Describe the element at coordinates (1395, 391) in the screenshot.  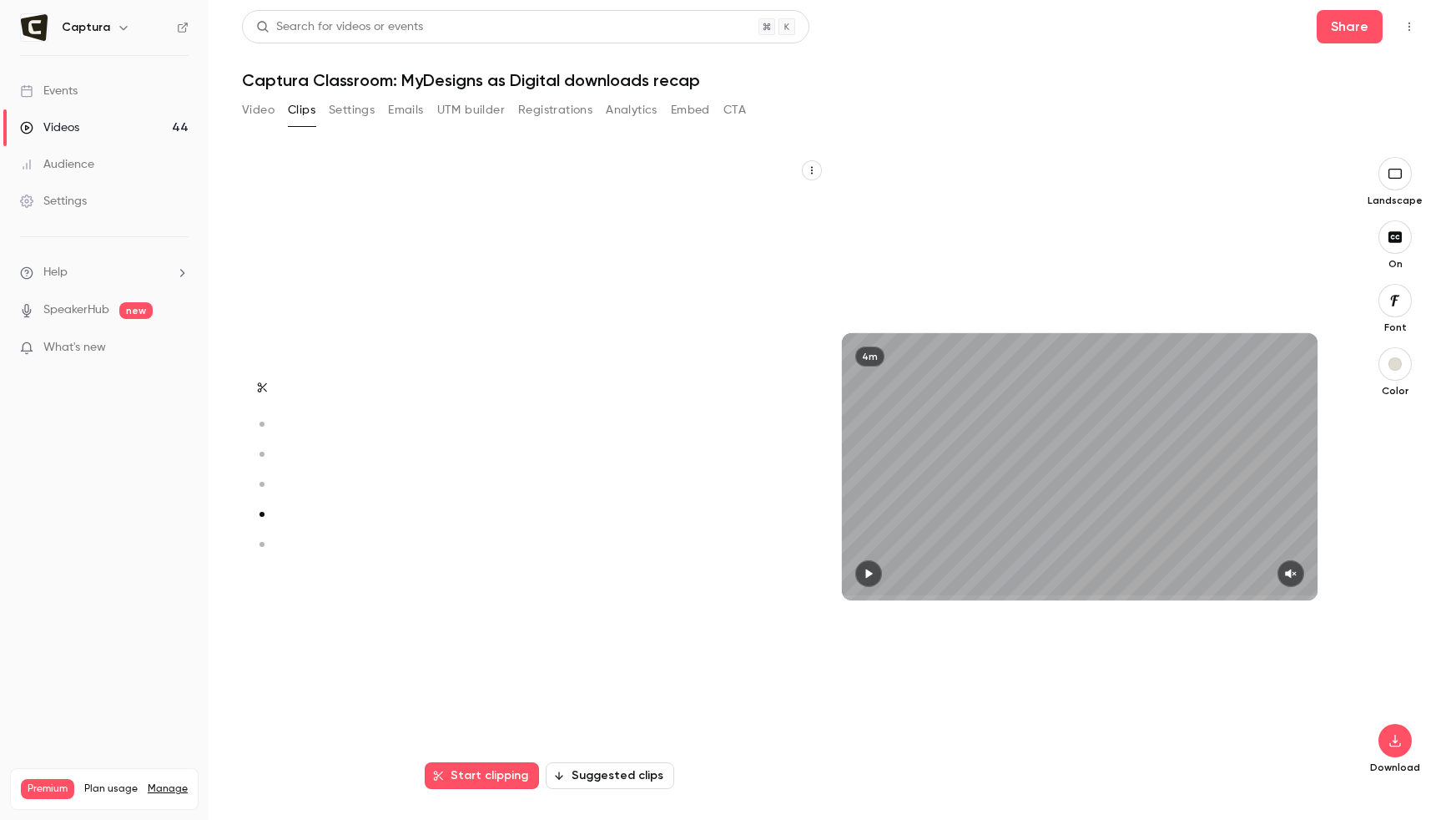
I see `p: Color` at that location.